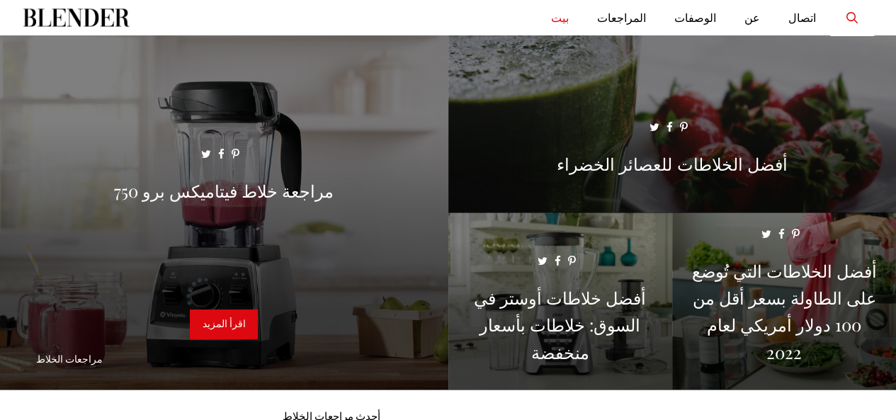  What do you see at coordinates (69, 359) in the screenshot?
I see `a: مراجعات الخلاط` at bounding box center [69, 359].